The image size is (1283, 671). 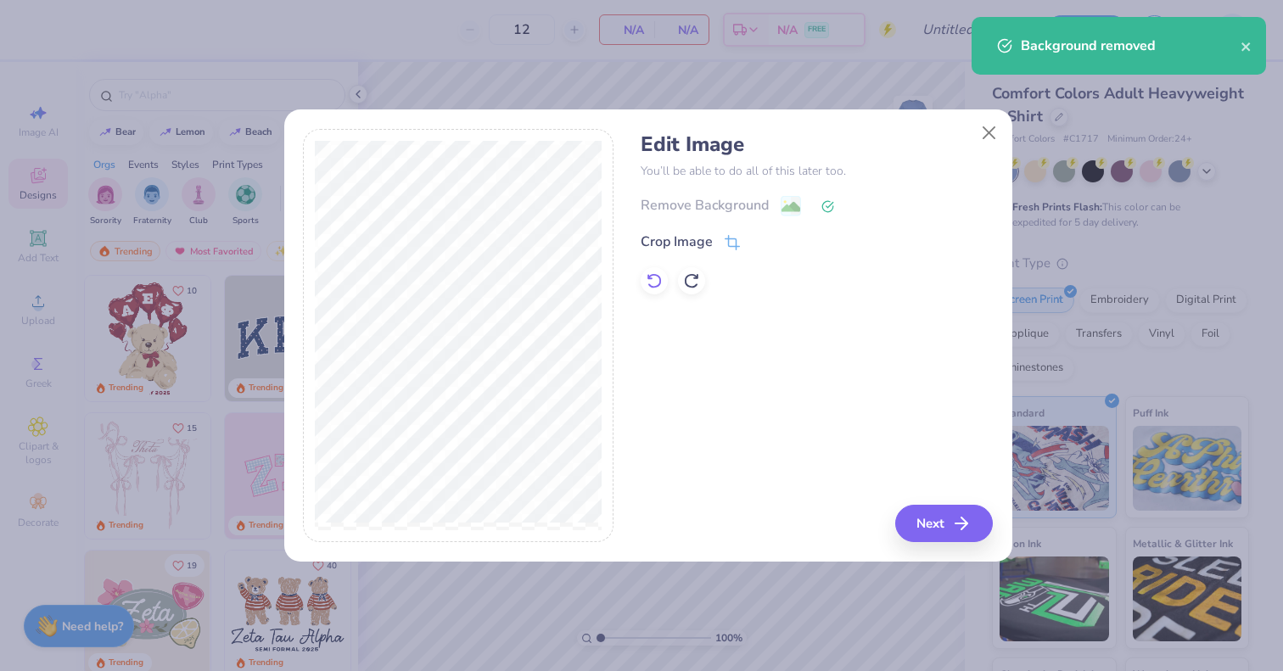 I want to click on button: close, so click(x=1246, y=46).